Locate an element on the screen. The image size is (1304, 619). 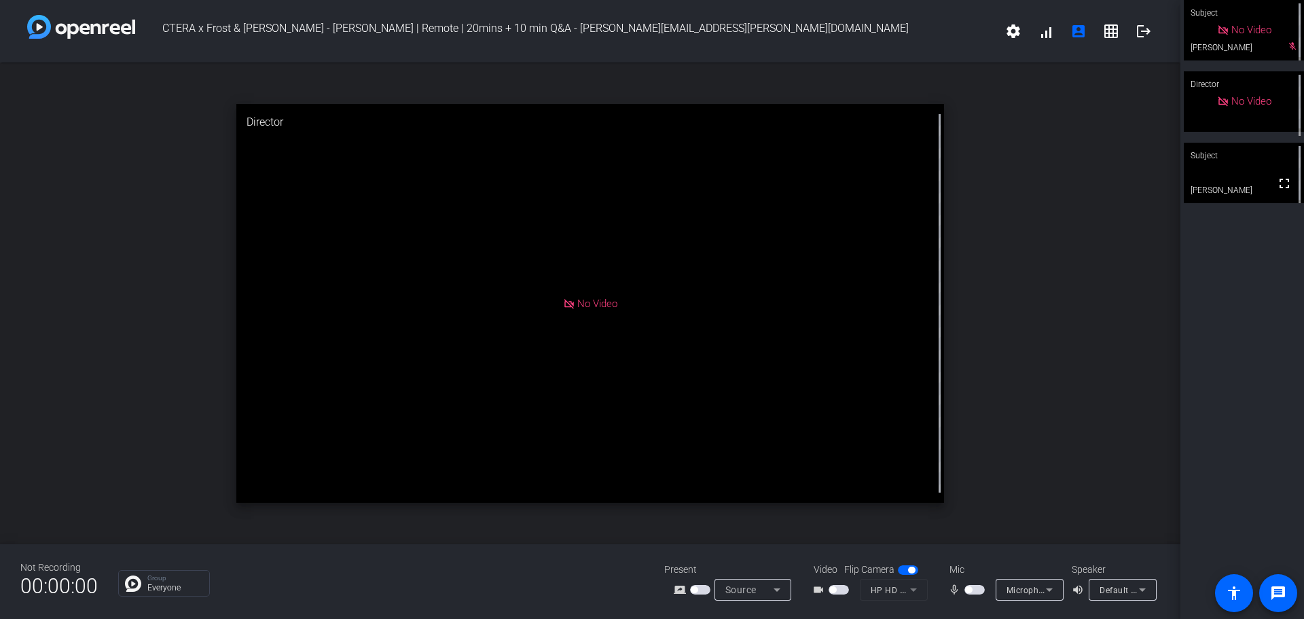
mat-icon: message is located at coordinates (1278, 593).